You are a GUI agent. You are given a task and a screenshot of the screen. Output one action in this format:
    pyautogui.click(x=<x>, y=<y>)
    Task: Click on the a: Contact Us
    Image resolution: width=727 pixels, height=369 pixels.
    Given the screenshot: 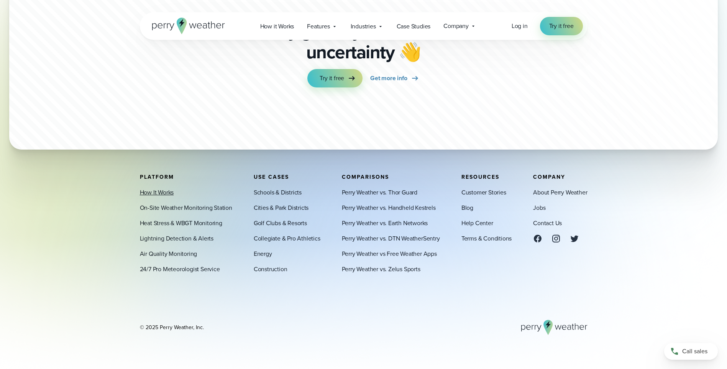 What is the action you would take?
    pyautogui.click(x=547, y=223)
    